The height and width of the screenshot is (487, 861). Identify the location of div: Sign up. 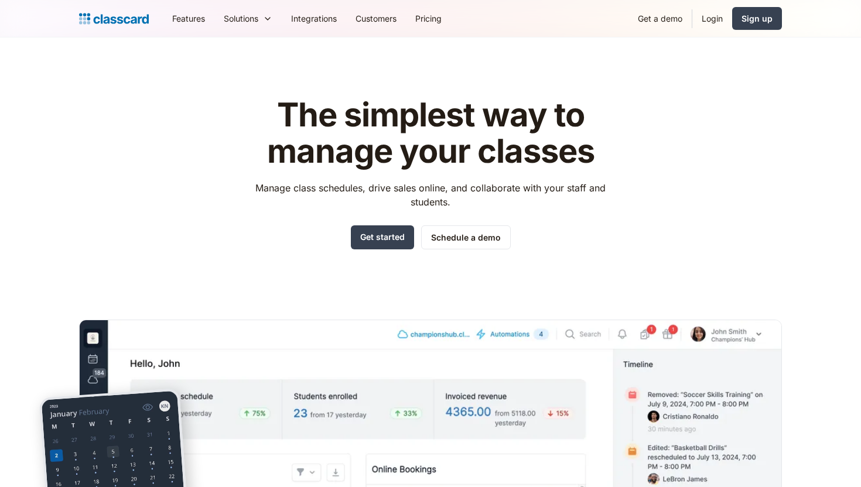
(757, 18).